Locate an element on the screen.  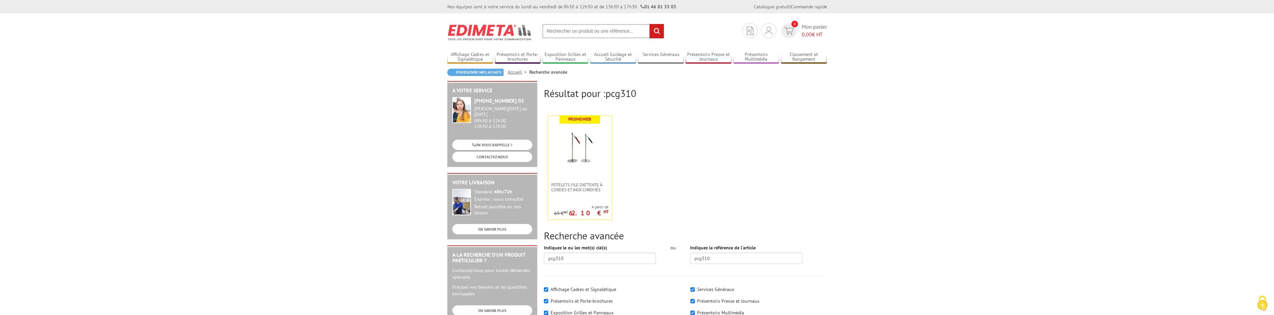
p: Précisez vos besoins et les quantités envisagées is located at coordinates (492, 290).